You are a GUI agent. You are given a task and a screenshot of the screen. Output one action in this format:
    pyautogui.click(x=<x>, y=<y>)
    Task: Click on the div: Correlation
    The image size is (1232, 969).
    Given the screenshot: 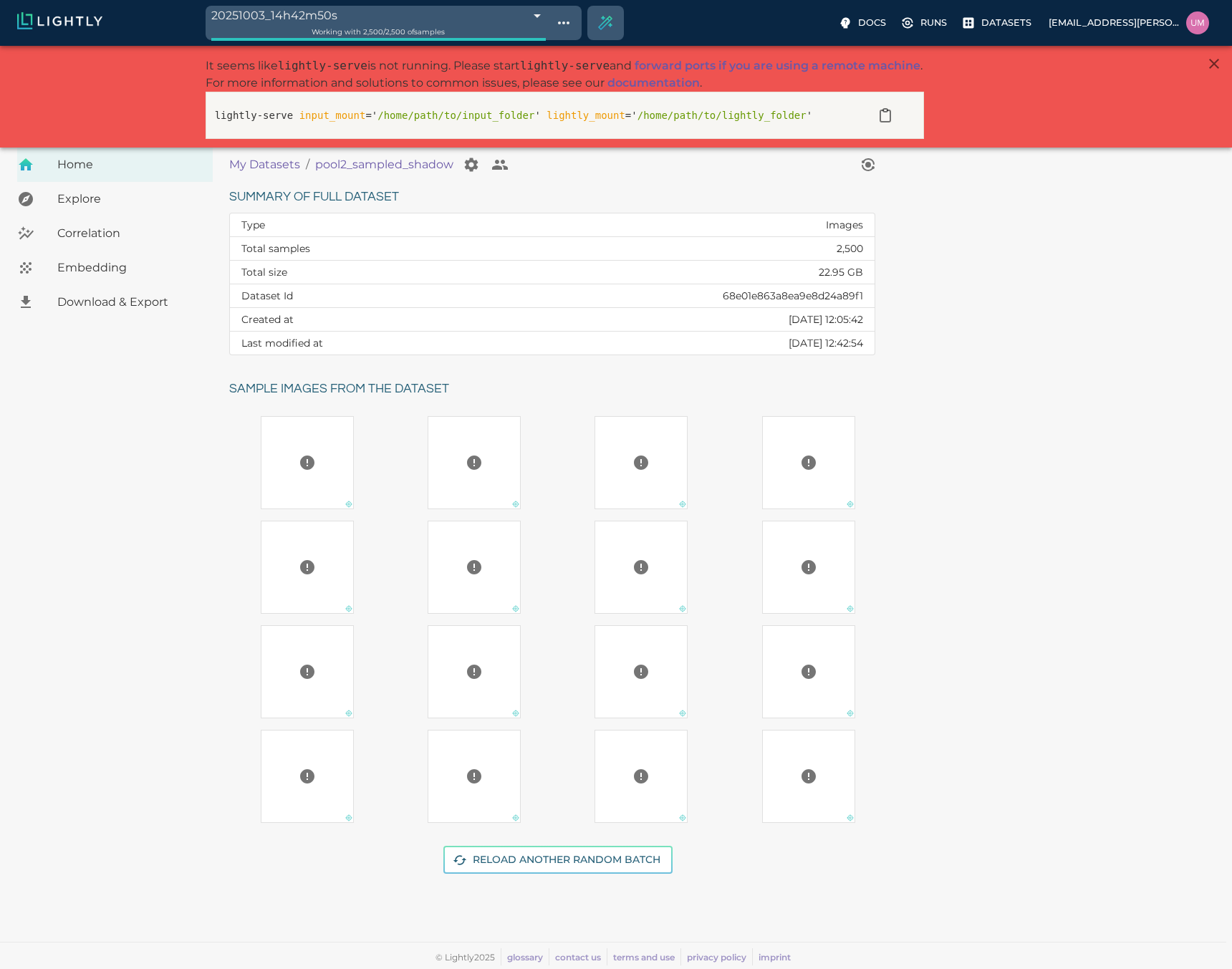 What is the action you would take?
    pyautogui.click(x=114, y=233)
    